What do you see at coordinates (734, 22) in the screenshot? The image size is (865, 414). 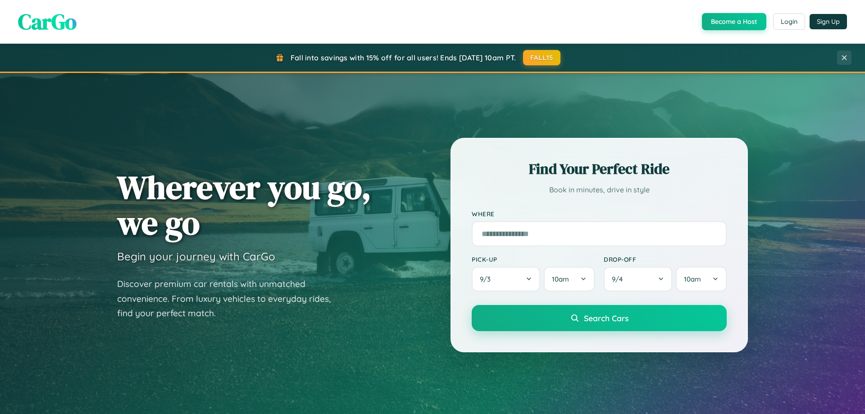 I see `button: Become a Host` at bounding box center [734, 22].